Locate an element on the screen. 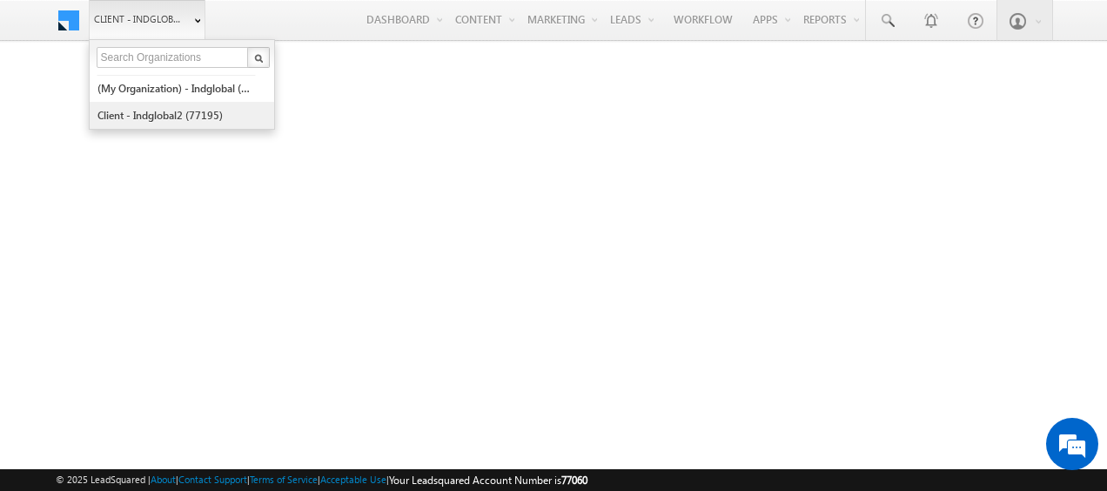 This screenshot has width=1107, height=491. em: Start Chat is located at coordinates (276, 387).